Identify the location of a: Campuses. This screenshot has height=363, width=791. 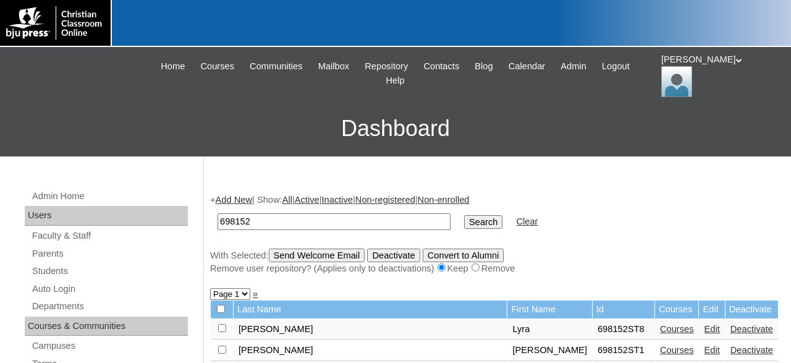
(109, 345).